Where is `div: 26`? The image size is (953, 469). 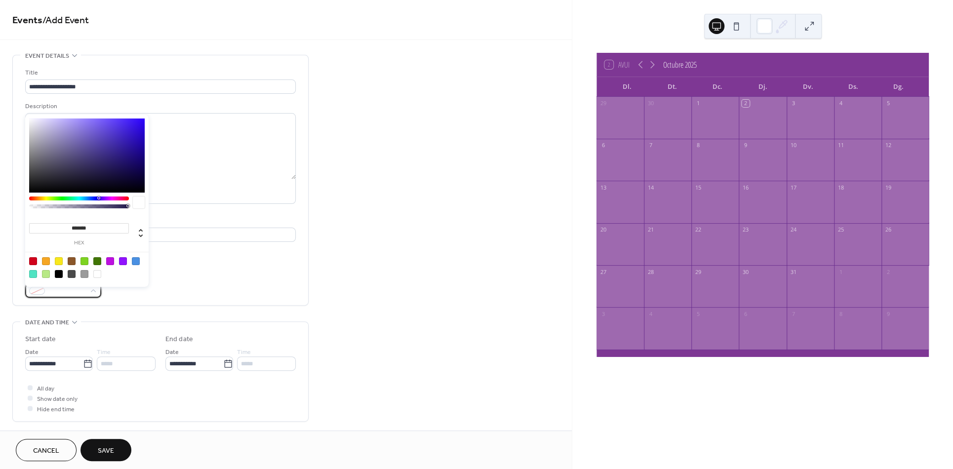 div: 26 is located at coordinates (888, 230).